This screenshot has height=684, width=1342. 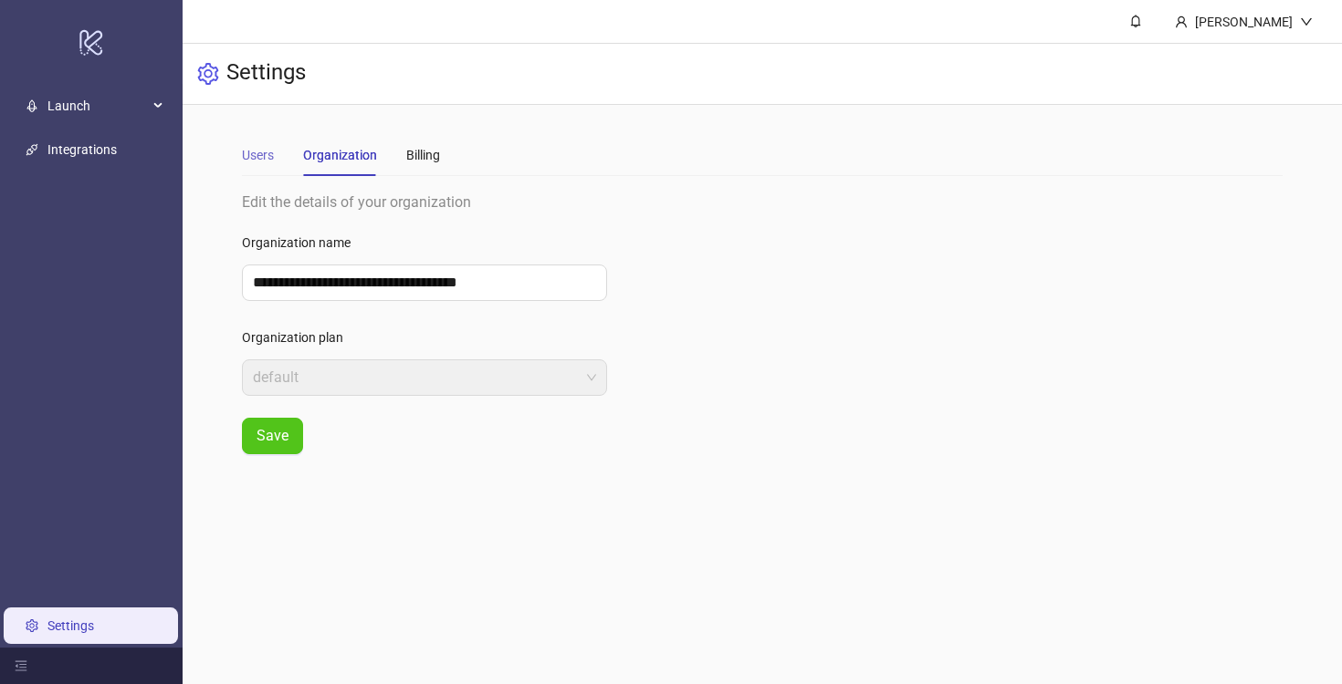 What do you see at coordinates (1306, 22) in the screenshot?
I see `span: down` at bounding box center [1306, 22].